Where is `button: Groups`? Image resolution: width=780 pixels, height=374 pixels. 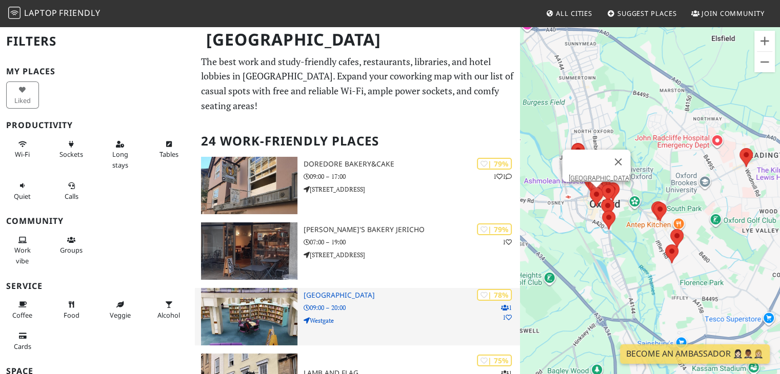 button: Groups is located at coordinates (71, 245).